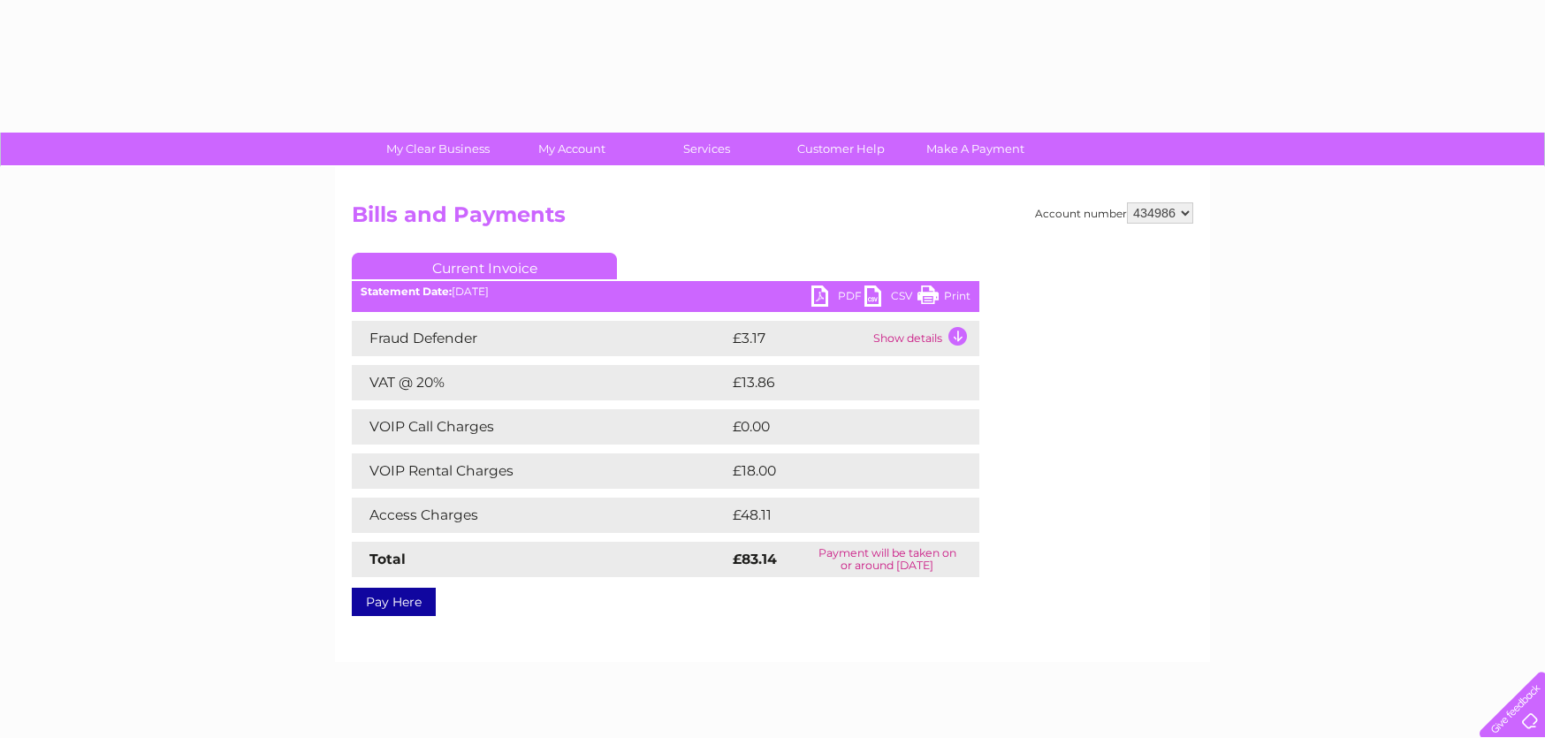 This screenshot has height=738, width=1545. I want to click on td: £18.00, so click(835, 471).